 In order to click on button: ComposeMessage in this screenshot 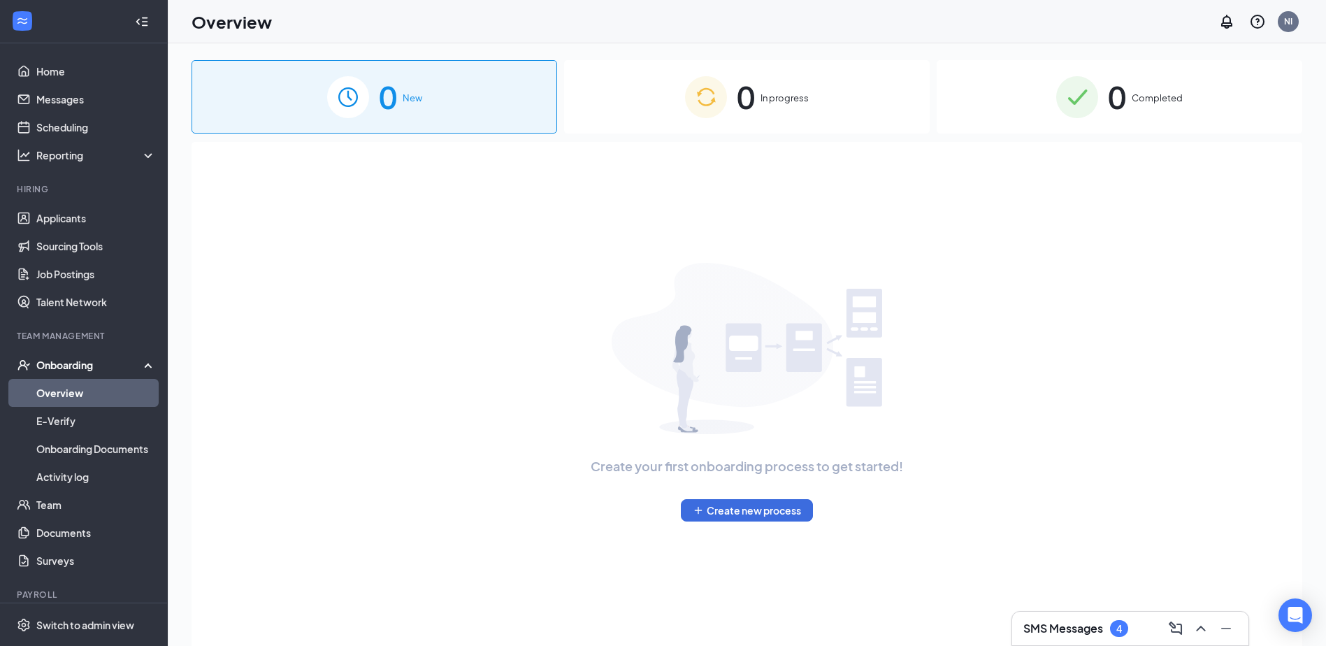, I will do `click(1176, 628)`.